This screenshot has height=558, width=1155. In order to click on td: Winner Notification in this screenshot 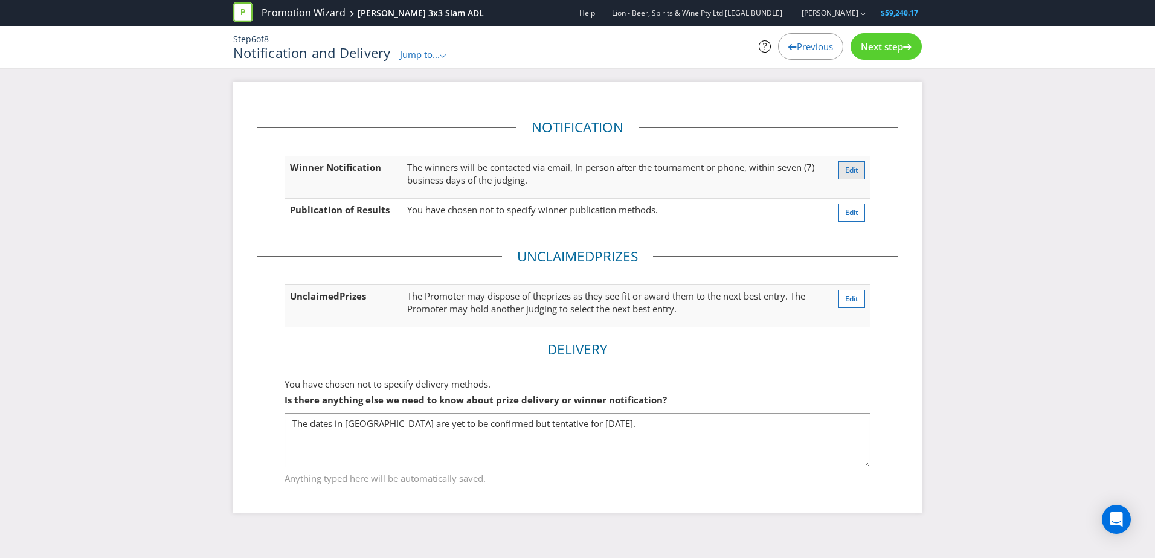, I will do `click(344, 177)`.